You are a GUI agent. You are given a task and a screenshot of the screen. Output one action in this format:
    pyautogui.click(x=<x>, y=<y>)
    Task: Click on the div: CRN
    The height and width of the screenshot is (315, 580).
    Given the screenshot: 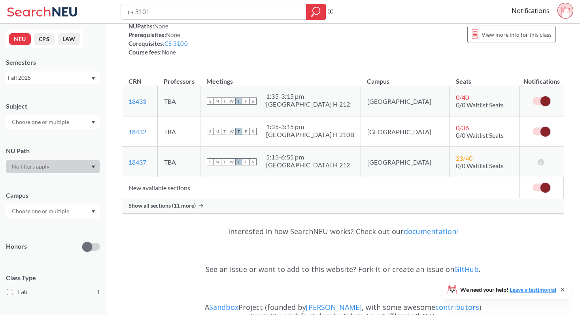 What is the action you would take?
    pyautogui.click(x=135, y=81)
    